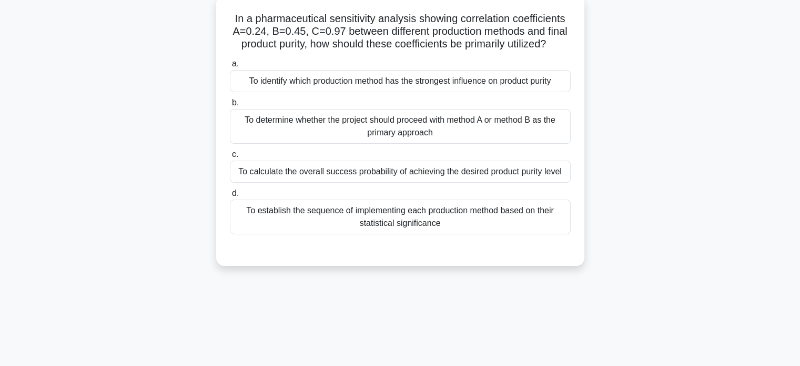  What do you see at coordinates (235, 154) in the screenshot?
I see `span: c.` at bounding box center [235, 154].